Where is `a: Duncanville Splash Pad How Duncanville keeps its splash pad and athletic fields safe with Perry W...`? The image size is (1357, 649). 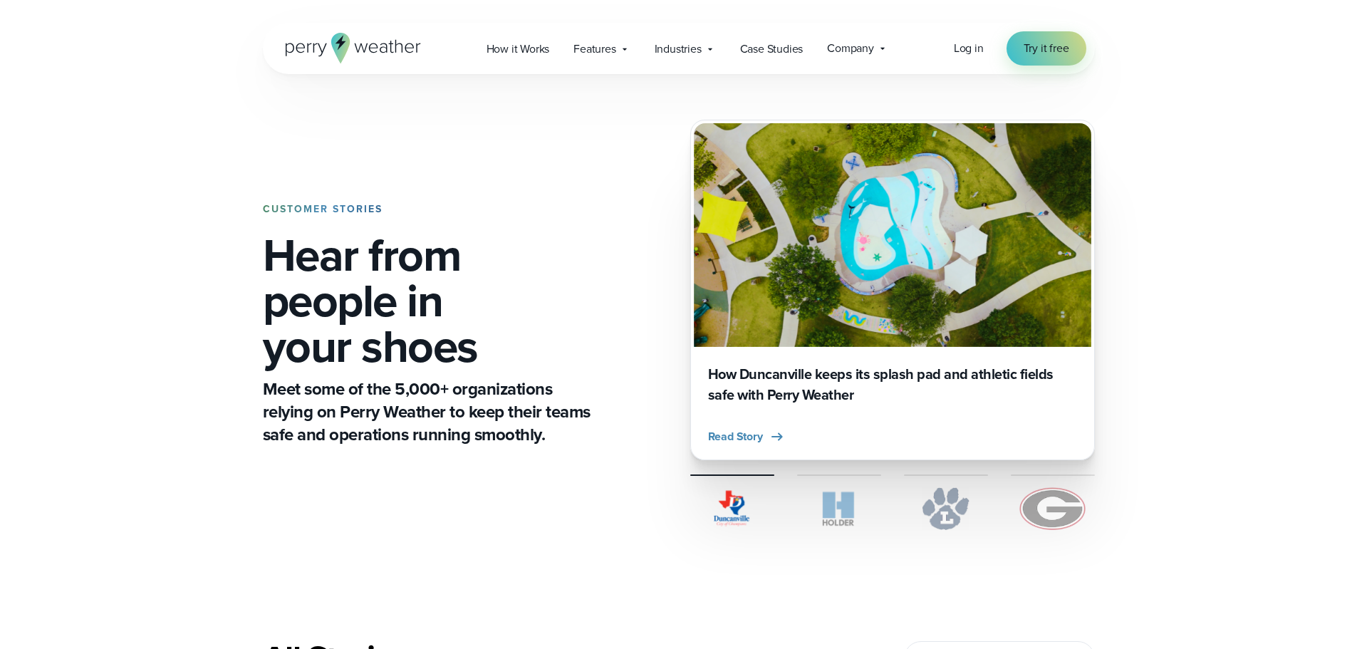
a: Duncanville Splash Pad How Duncanville keeps its splash pad and athletic fields safe with Perry W... is located at coordinates (893, 290).